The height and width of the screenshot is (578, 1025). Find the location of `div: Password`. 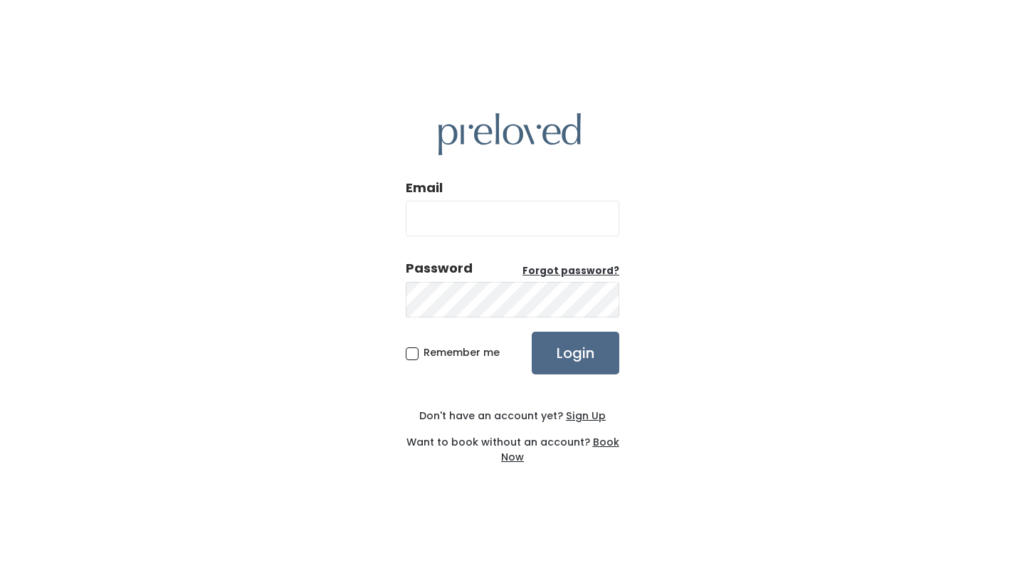

div: Password is located at coordinates (439, 268).